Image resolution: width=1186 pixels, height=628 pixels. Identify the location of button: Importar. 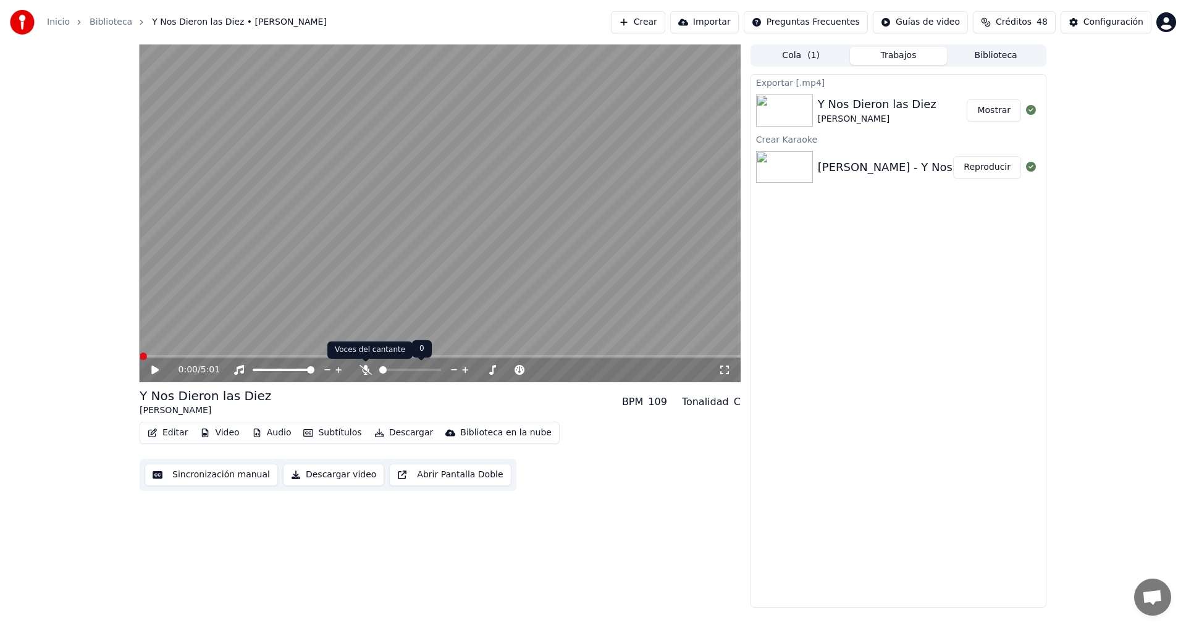
(704, 22).